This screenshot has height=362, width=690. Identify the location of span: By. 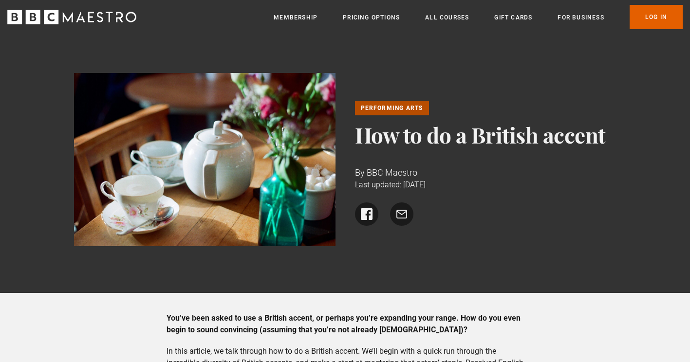
(360, 172).